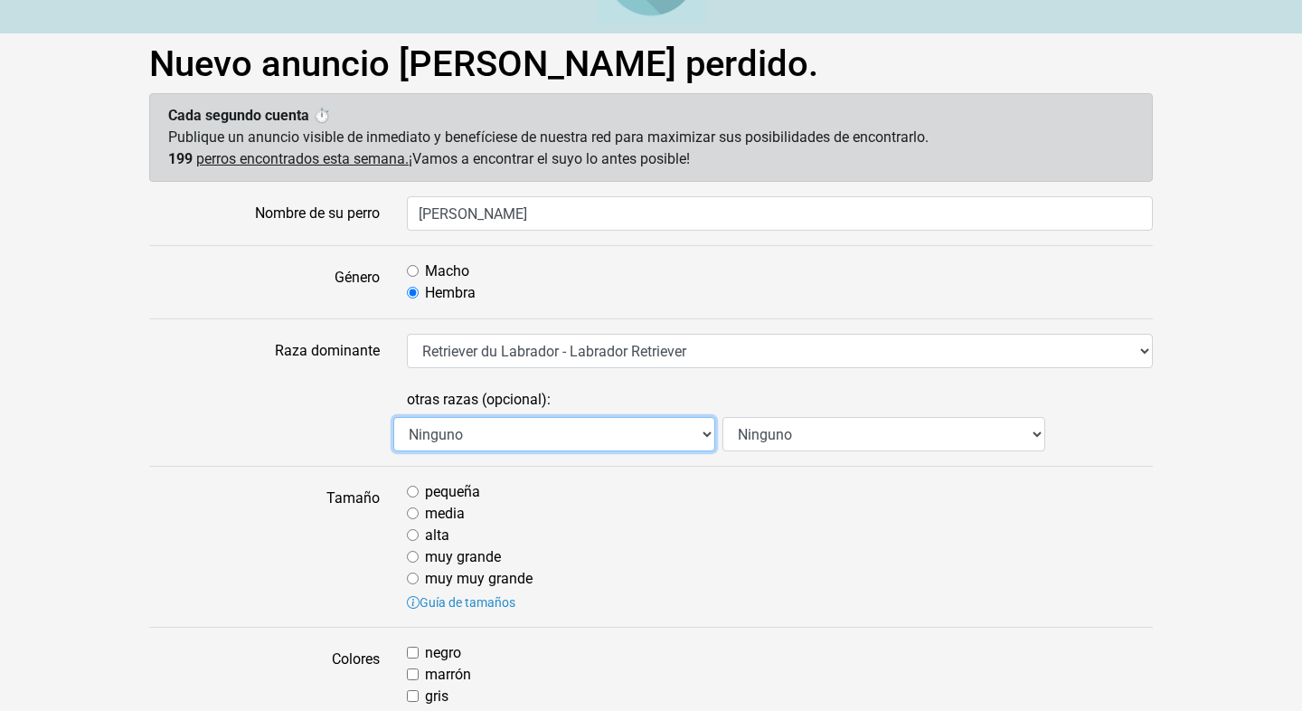 The image size is (1302, 711). Describe the element at coordinates (412, 513) in the screenshot. I see `input: media` at that location.